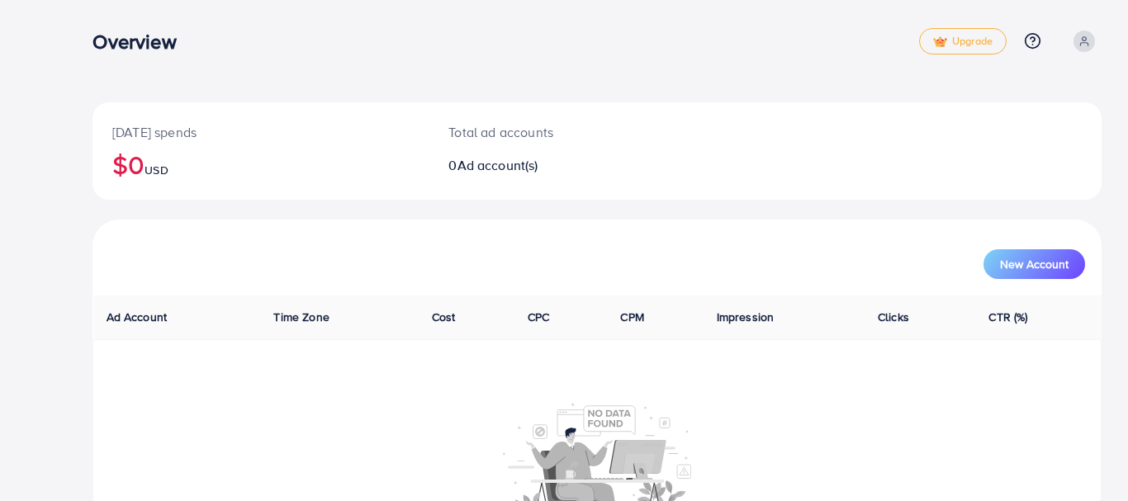  Describe the element at coordinates (940, 42) in the screenshot. I see `img: tick` at that location.